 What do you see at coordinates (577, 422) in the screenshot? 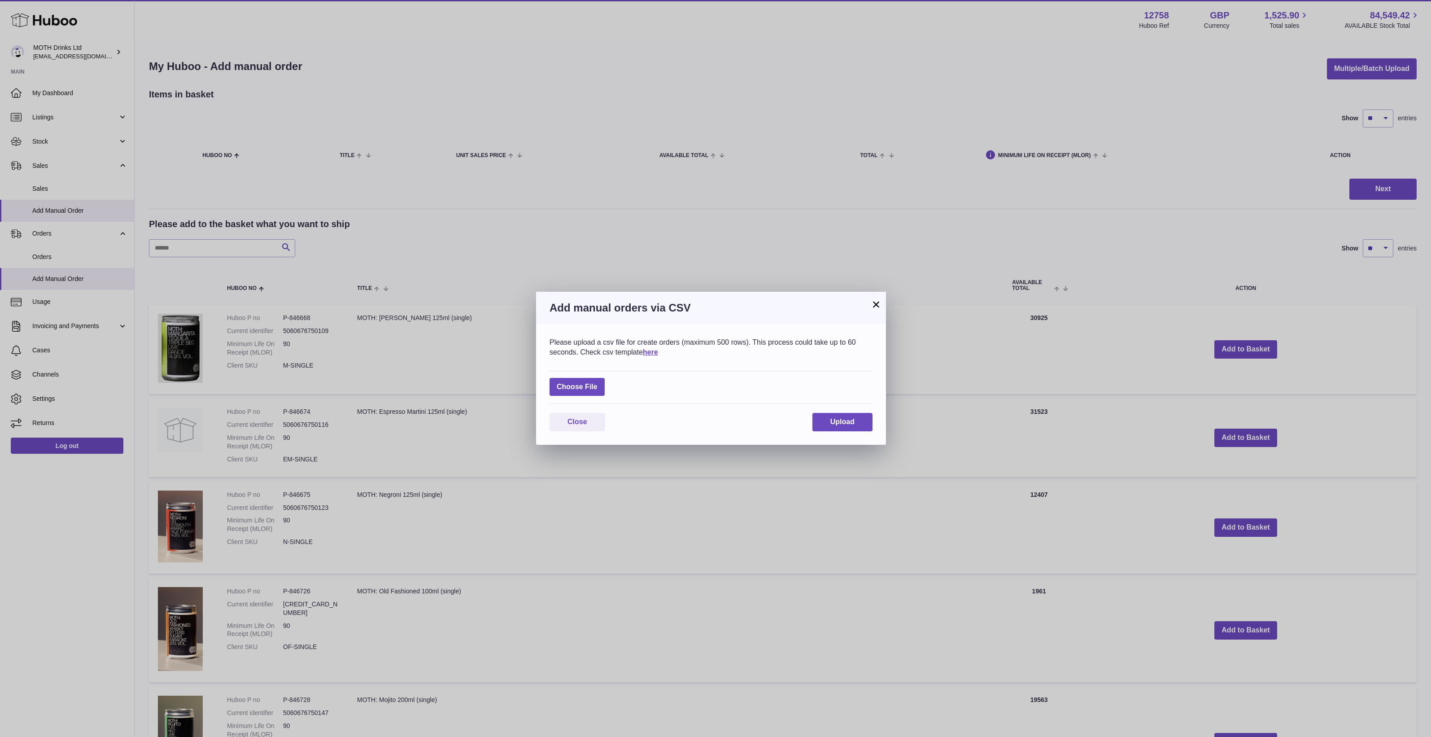
I see `button: Close` at bounding box center [577, 422].